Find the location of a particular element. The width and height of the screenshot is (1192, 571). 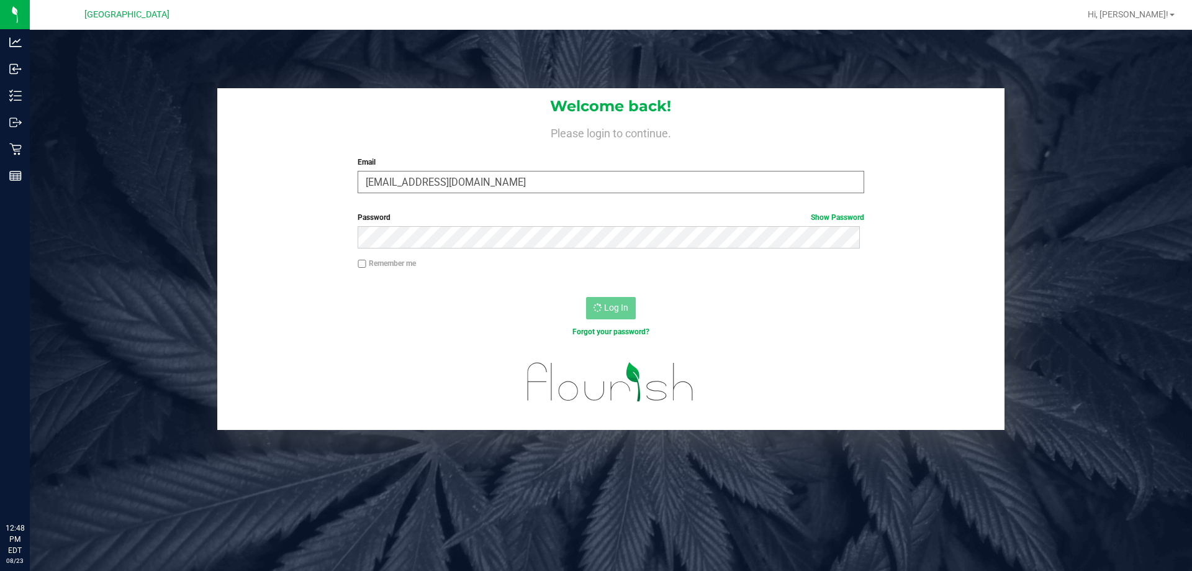

a: Forgot your password? is located at coordinates (611, 332).